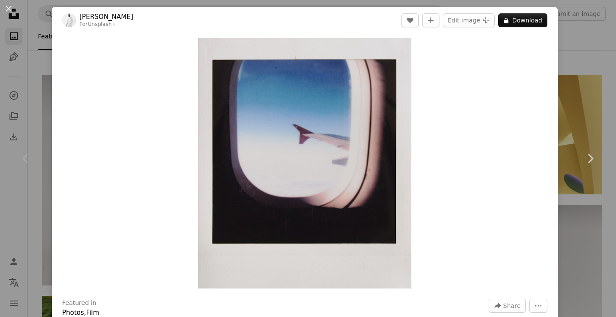 Image resolution: width=616 pixels, height=317 pixels. I want to click on h3: Featured in, so click(79, 303).